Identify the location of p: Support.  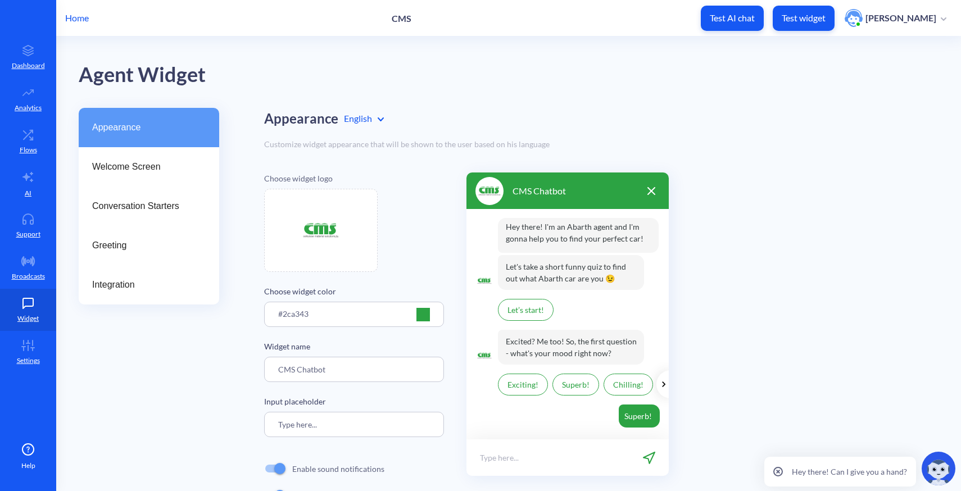
(28, 234).